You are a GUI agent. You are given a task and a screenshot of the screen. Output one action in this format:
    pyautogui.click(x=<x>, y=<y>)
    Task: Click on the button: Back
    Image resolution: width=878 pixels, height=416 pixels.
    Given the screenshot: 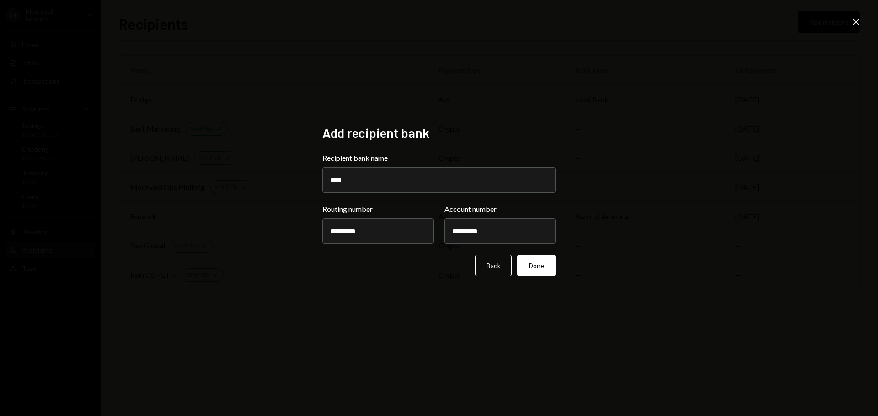 What is the action you would take?
    pyautogui.click(x=493, y=266)
    